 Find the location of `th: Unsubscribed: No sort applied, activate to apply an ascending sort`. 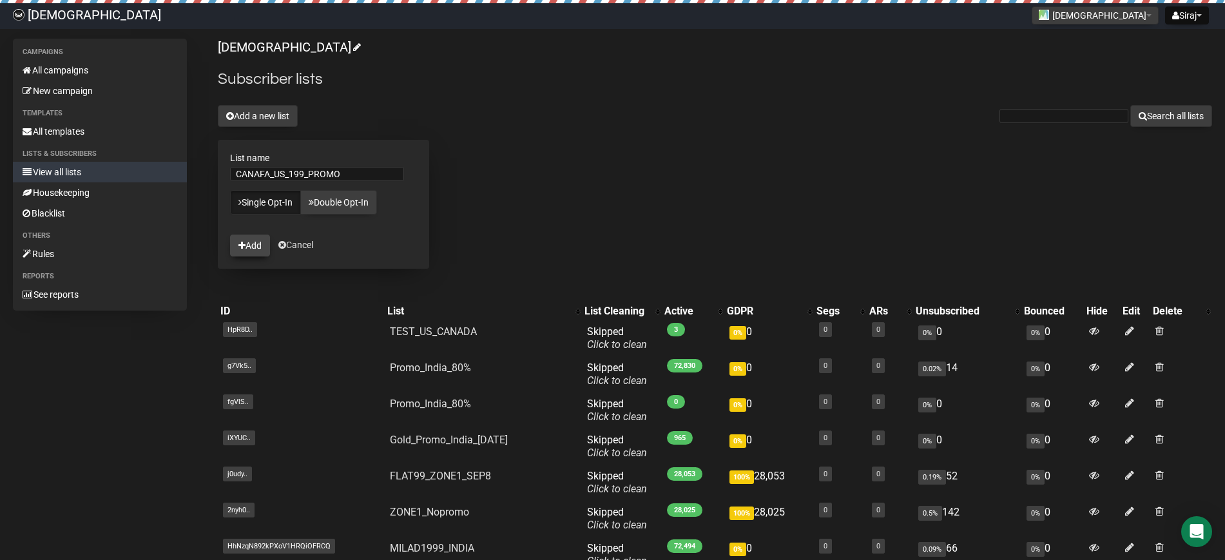

th: Unsubscribed: No sort applied, activate to apply an ascending sort is located at coordinates (967, 311).